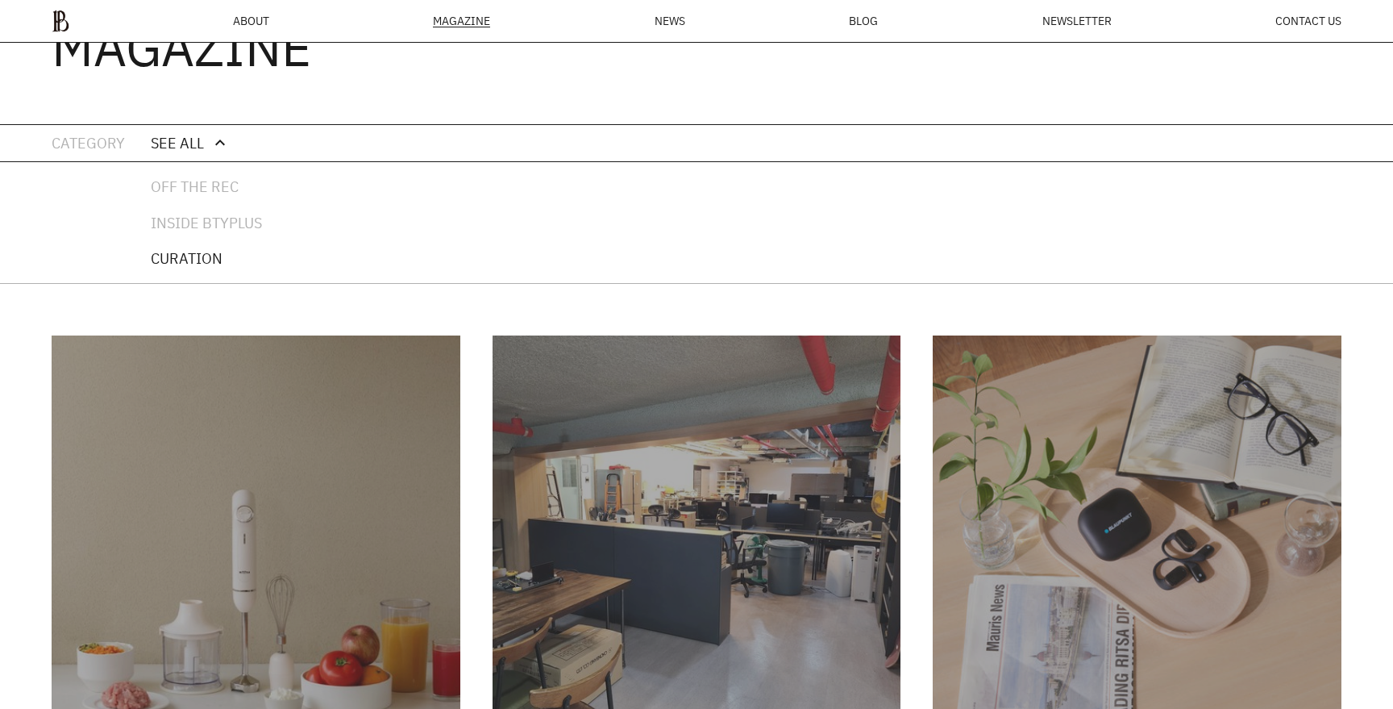 The image size is (1393, 709). I want to click on a: NEWSLETTER, so click(1077, 21).